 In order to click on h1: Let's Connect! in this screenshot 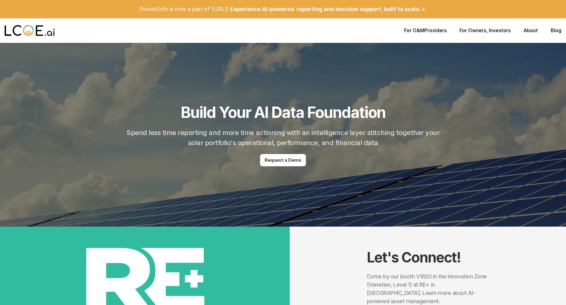, I will do `click(428, 257)`.